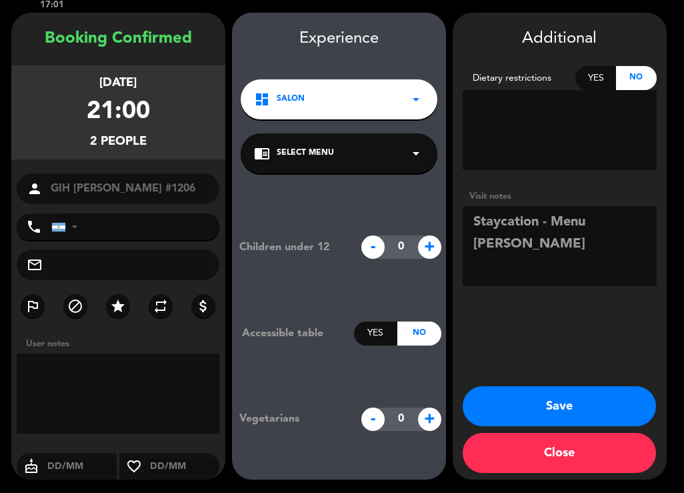 The height and width of the screenshot is (493, 684). Describe the element at coordinates (31, 466) in the screenshot. I see `i: cake` at that location.